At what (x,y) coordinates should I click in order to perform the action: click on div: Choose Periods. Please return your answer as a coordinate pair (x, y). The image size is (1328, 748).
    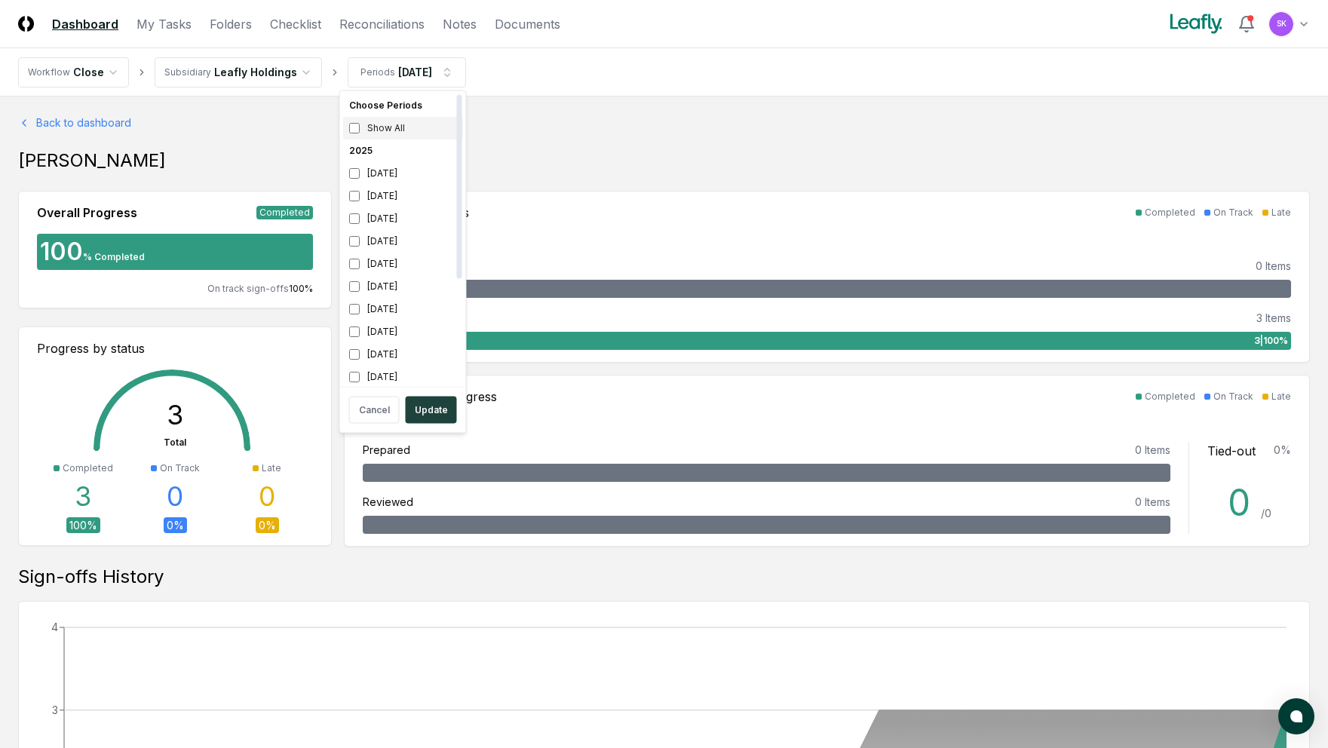
    Looking at the image, I should click on (403, 106).